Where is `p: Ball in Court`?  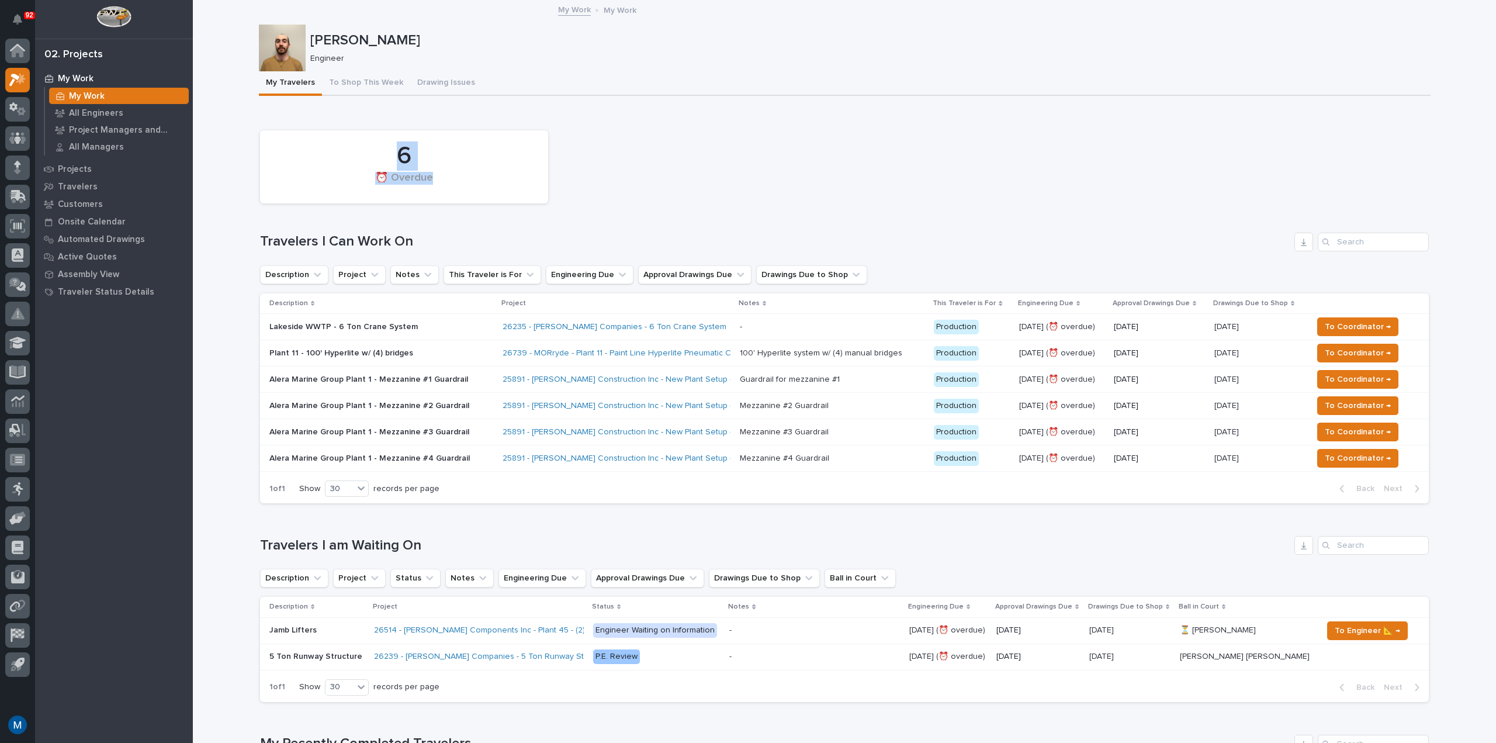
p: Ball in Court is located at coordinates (1198, 606).